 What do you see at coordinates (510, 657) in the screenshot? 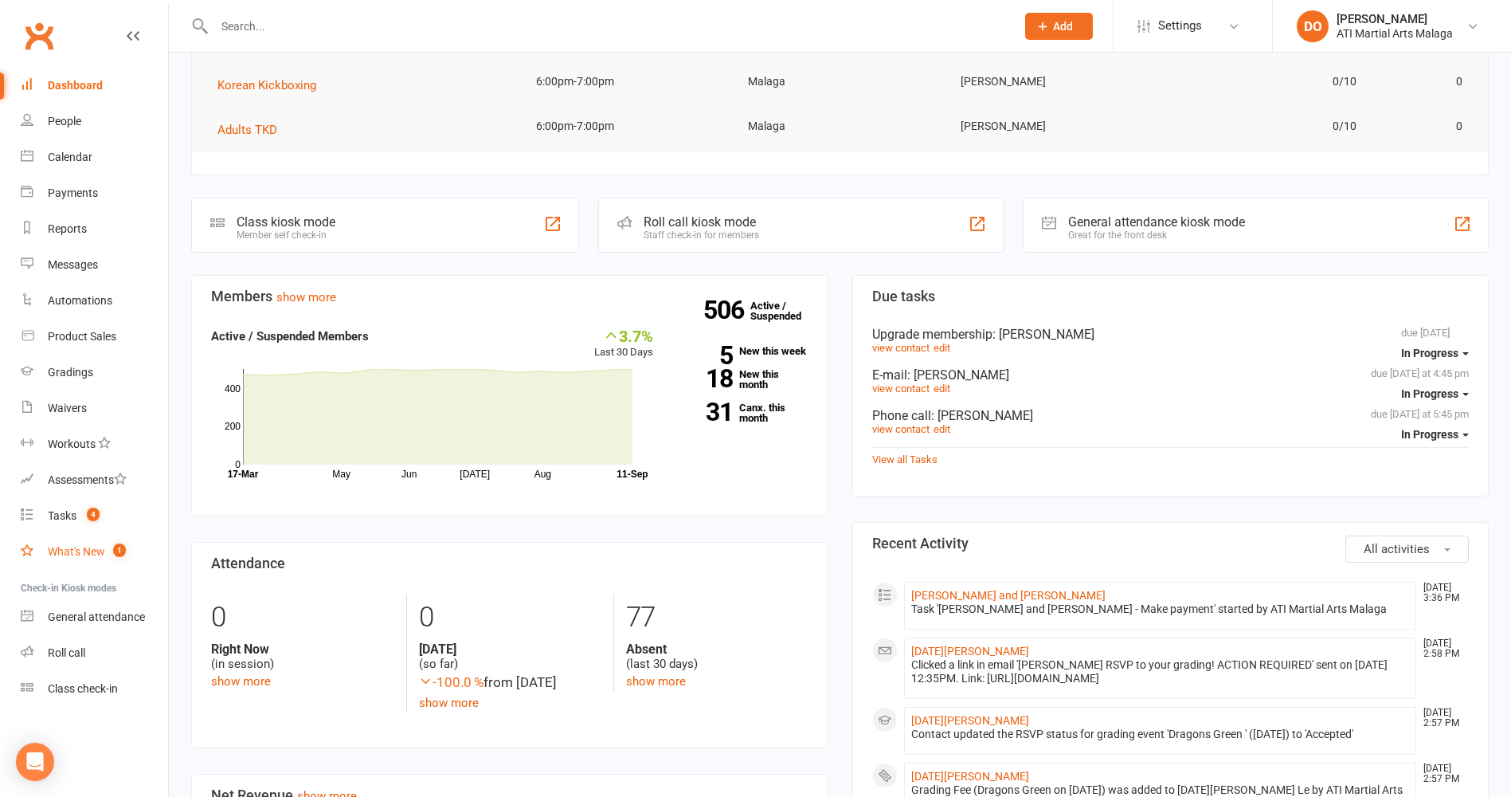
I see `div: (so far)` at bounding box center [510, 657].